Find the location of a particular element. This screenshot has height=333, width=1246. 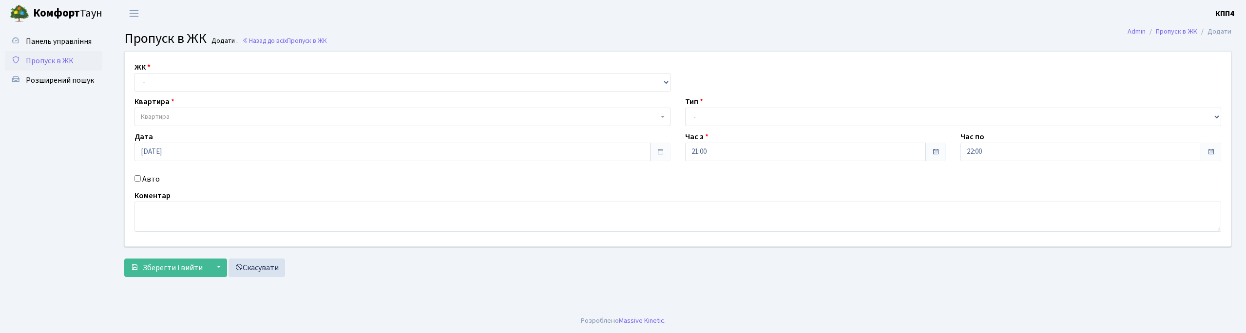

label: Квартира is located at coordinates (154, 102).